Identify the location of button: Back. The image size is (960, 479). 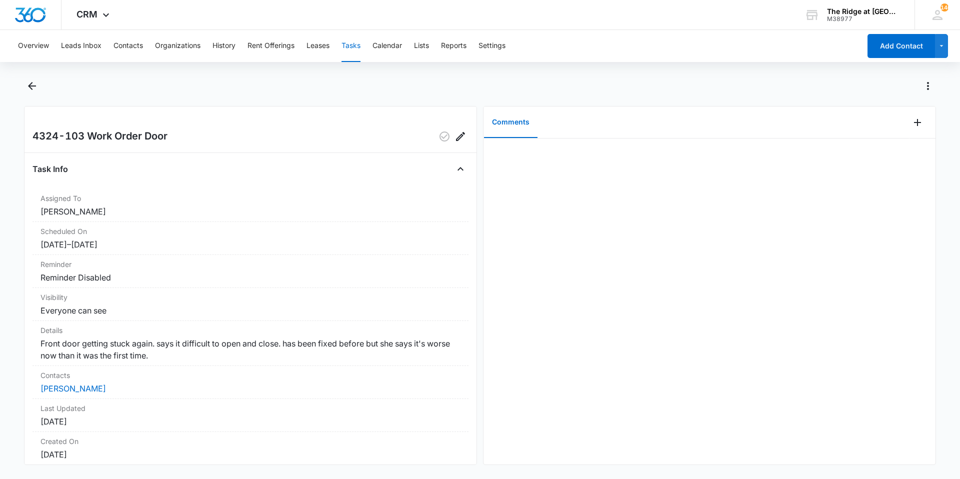
(32, 86).